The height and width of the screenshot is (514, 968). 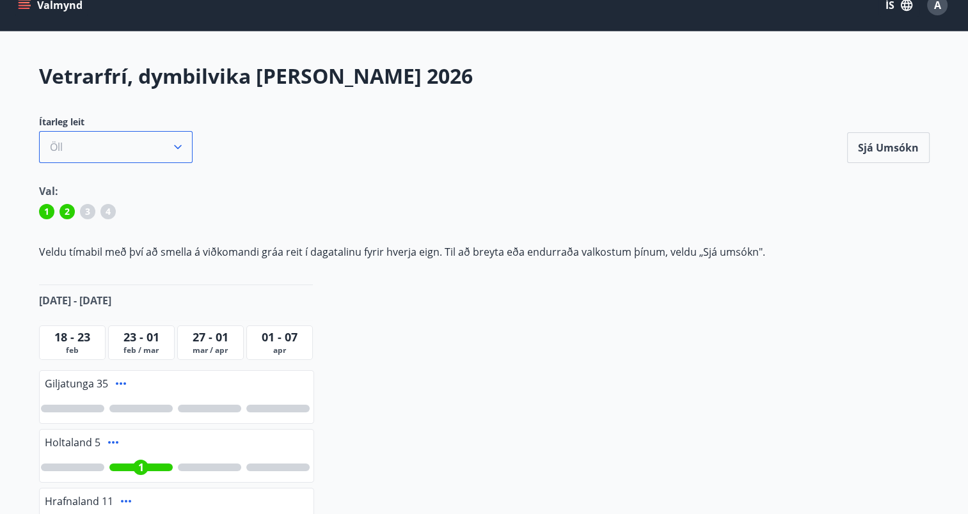 What do you see at coordinates (79, 502) in the screenshot?
I see `span: Hrafnaland 11` at bounding box center [79, 502].